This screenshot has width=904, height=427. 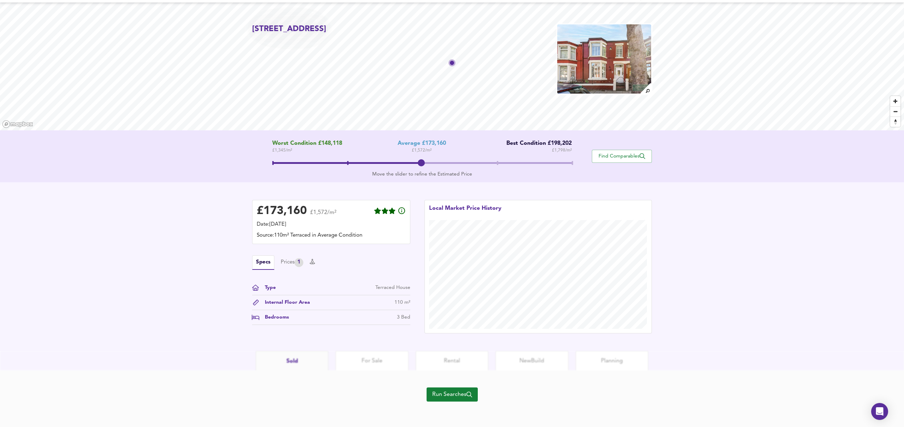 I want to click on img: search, so click(x=646, y=88).